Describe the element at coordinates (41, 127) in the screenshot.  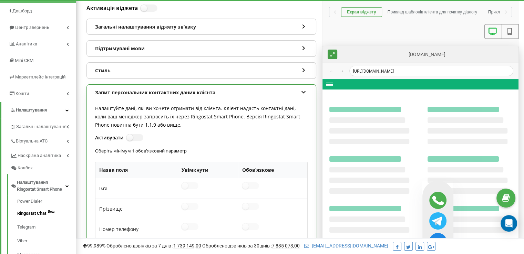
I see `span: Загальні налаштування` at that location.